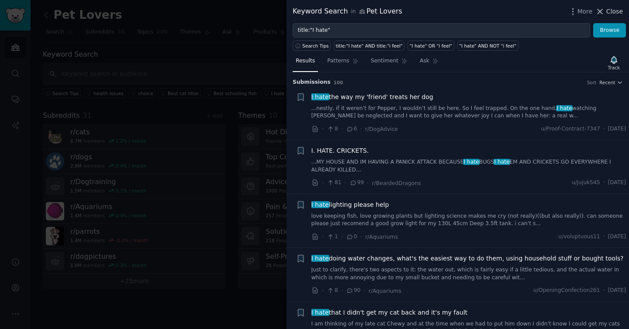  Describe the element at coordinates (614, 63) in the screenshot. I see `button: Track` at that location.